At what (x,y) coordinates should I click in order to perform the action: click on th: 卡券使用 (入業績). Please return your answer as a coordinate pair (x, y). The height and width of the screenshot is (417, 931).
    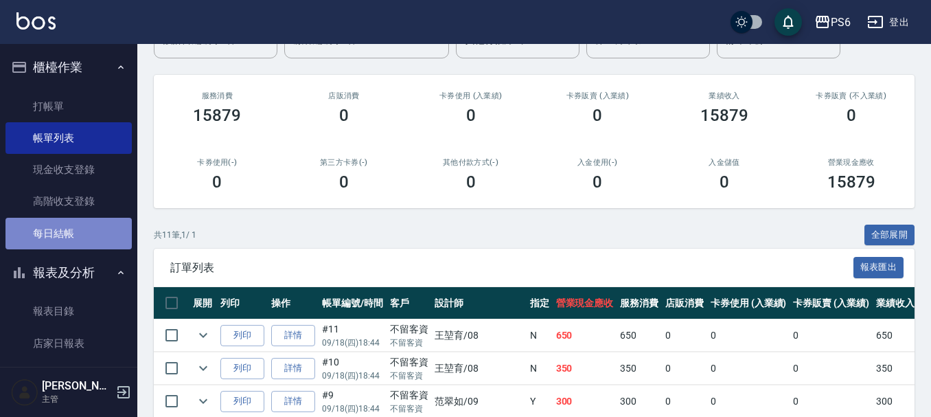
    Looking at the image, I should click on (749, 303).